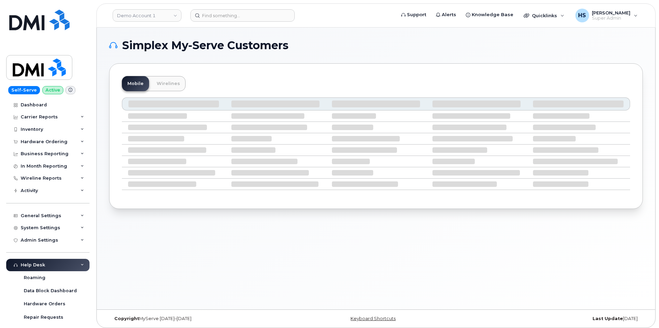 The image size is (659, 328). I want to click on strong: Copyright, so click(127, 318).